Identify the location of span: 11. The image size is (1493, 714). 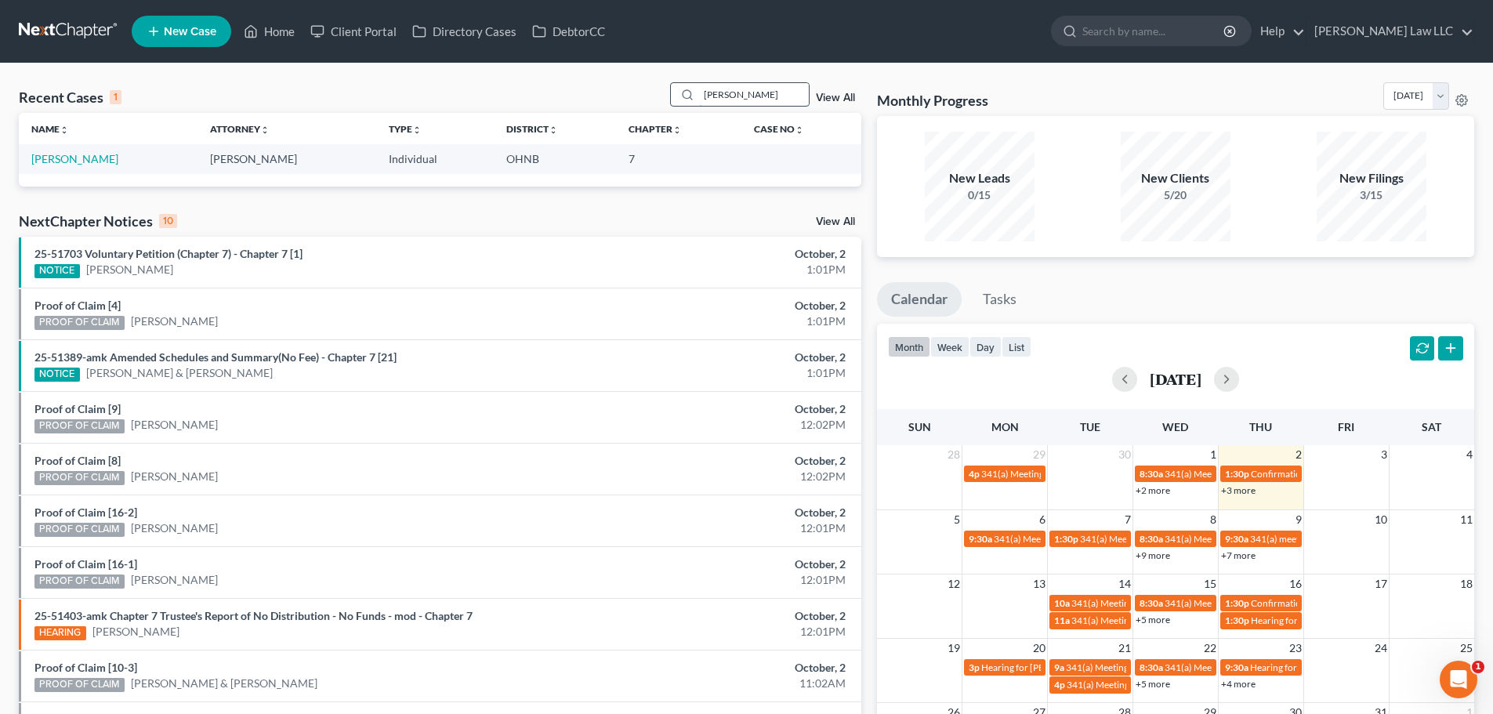
(1466, 520).